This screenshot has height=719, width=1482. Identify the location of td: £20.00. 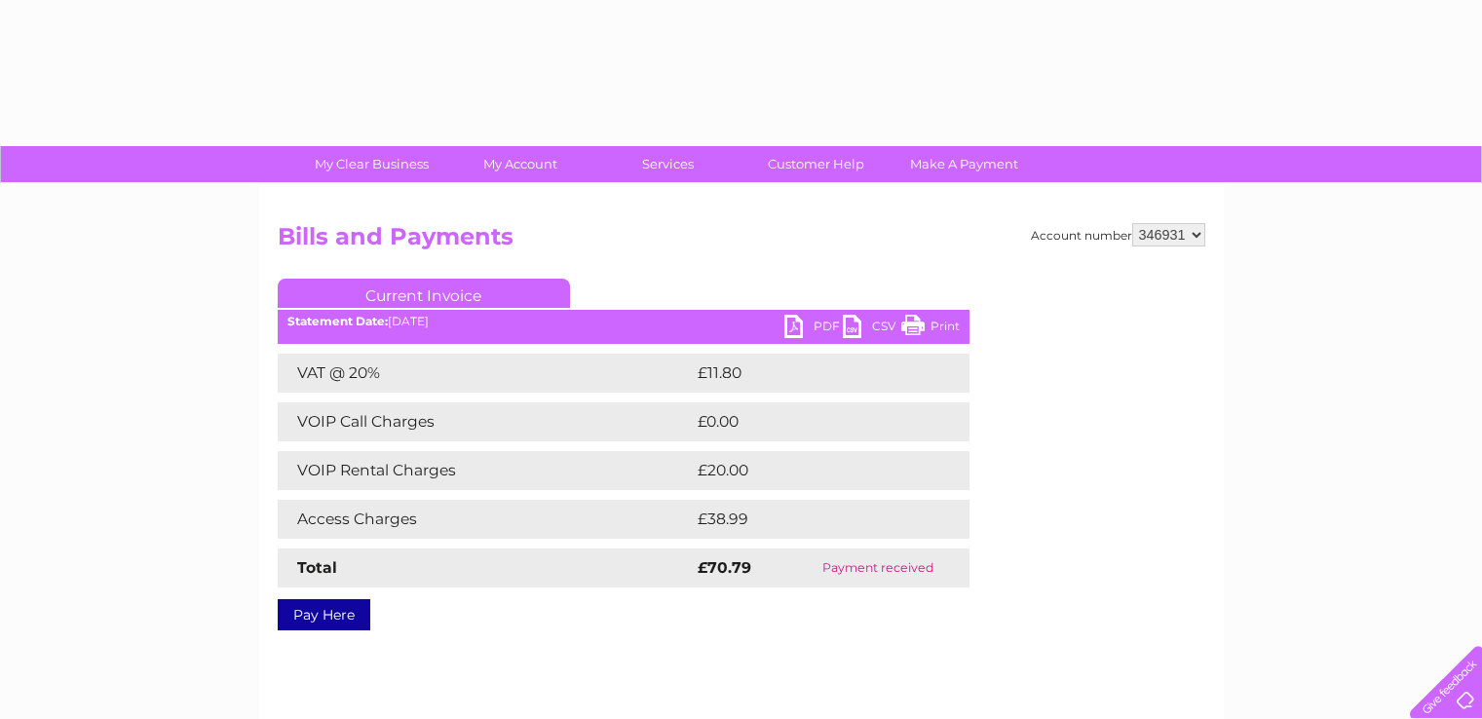
(812, 471).